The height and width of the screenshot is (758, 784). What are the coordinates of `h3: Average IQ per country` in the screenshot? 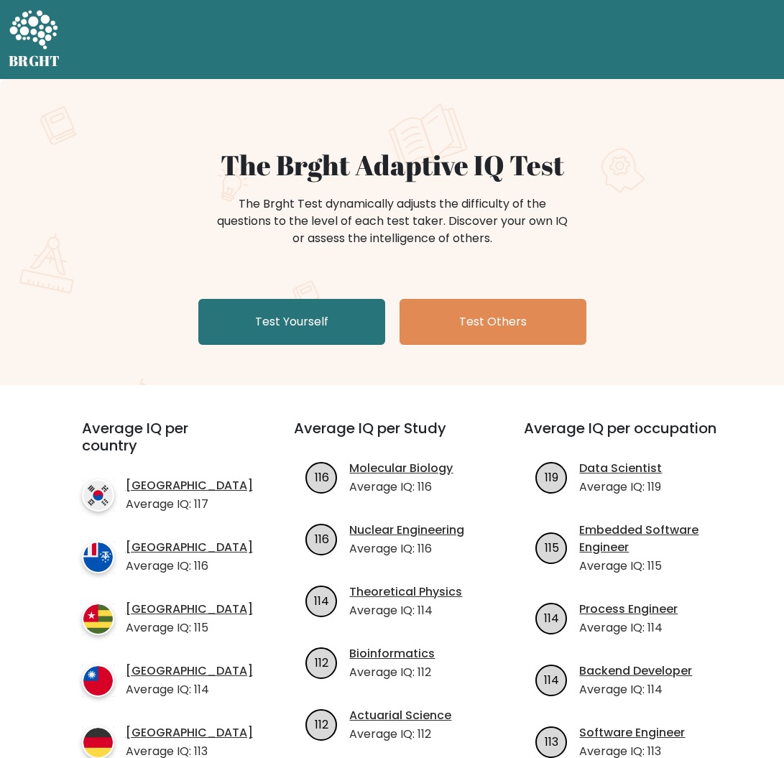 It's located at (162, 446).